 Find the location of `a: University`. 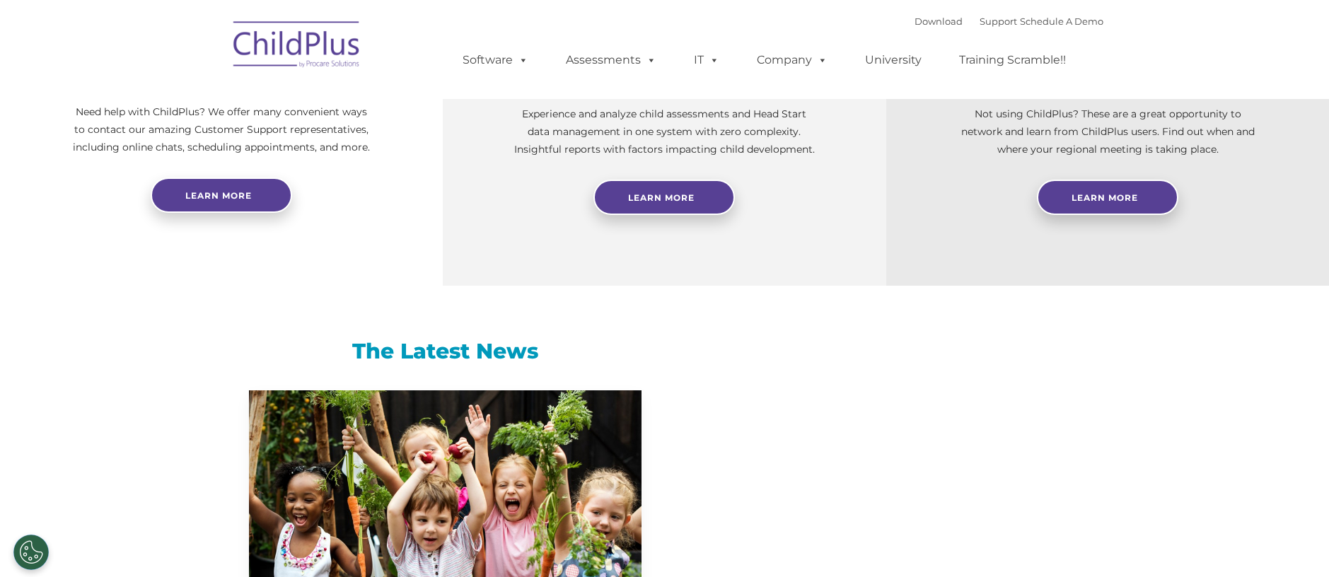

a: University is located at coordinates (893, 60).